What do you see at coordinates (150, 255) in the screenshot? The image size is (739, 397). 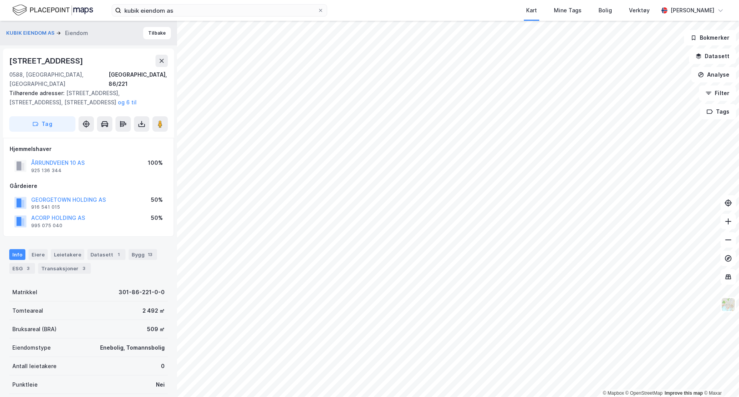 I see `div: 13` at bounding box center [150, 255].